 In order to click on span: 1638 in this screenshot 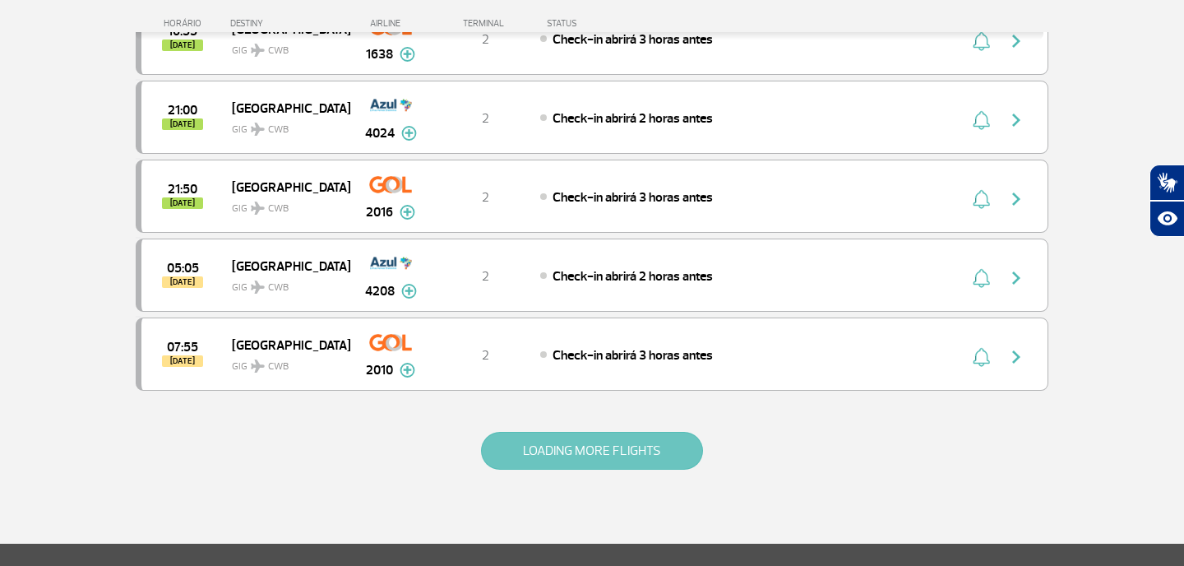, I will do `click(379, 54)`.